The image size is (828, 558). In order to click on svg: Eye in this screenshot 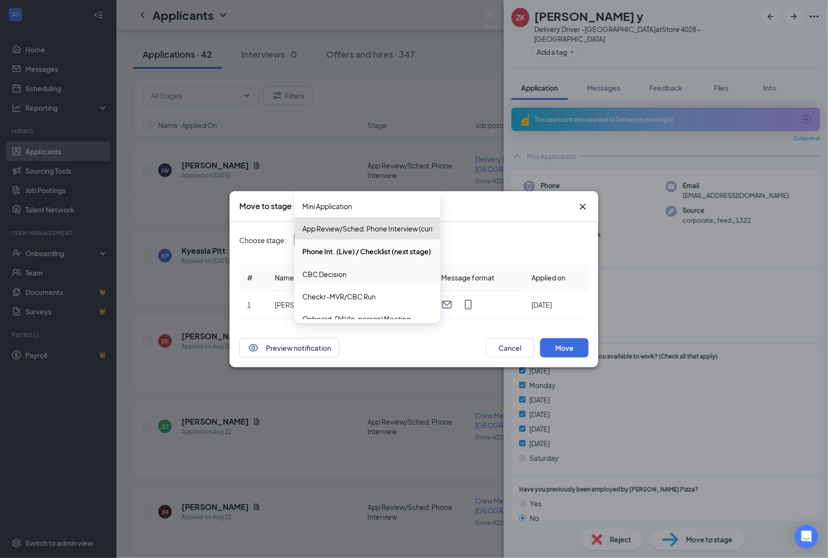, I will do `click(253, 348)`.